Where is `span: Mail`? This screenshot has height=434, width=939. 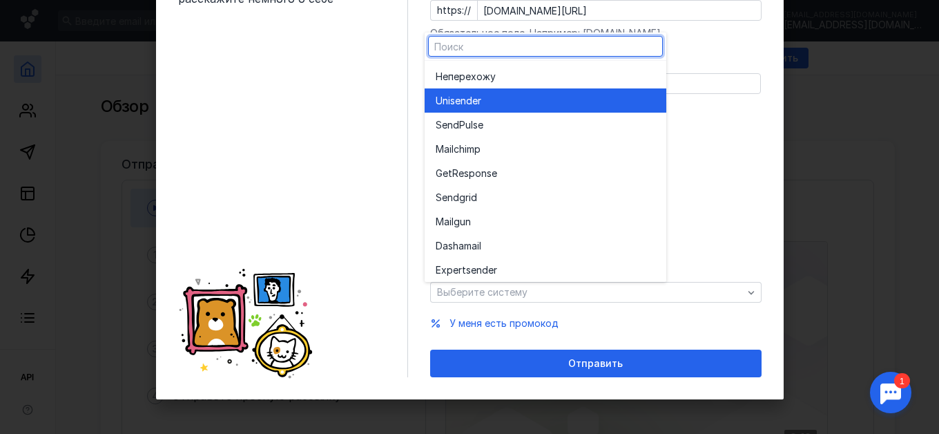 span: Mail is located at coordinates (445, 222).